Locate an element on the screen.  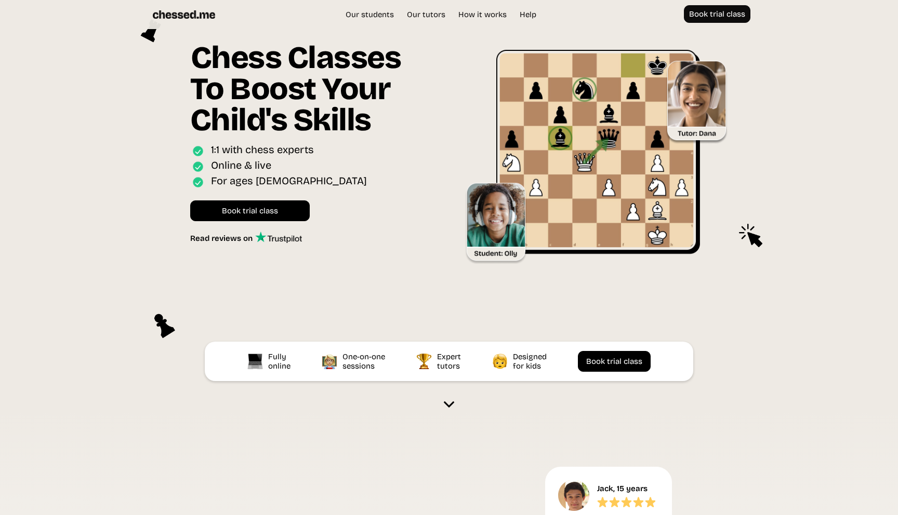
div: Expert tutors is located at coordinates (450, 362).